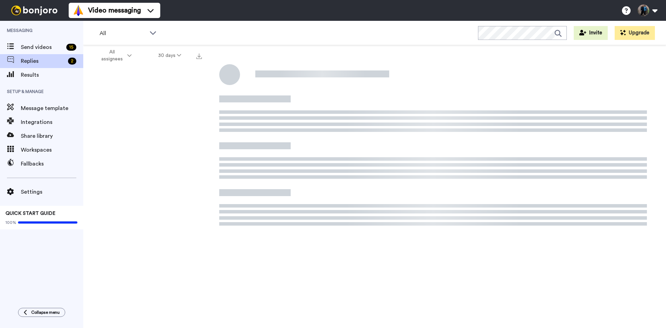  What do you see at coordinates (42, 47) in the screenshot?
I see `span: Send videos` at bounding box center [42, 47].